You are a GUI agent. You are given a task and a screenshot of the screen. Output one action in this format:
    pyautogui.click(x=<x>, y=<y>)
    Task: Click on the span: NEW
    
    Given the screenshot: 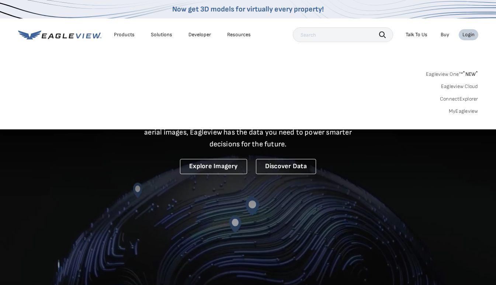 What is the action you would take?
    pyautogui.click(x=471, y=74)
    